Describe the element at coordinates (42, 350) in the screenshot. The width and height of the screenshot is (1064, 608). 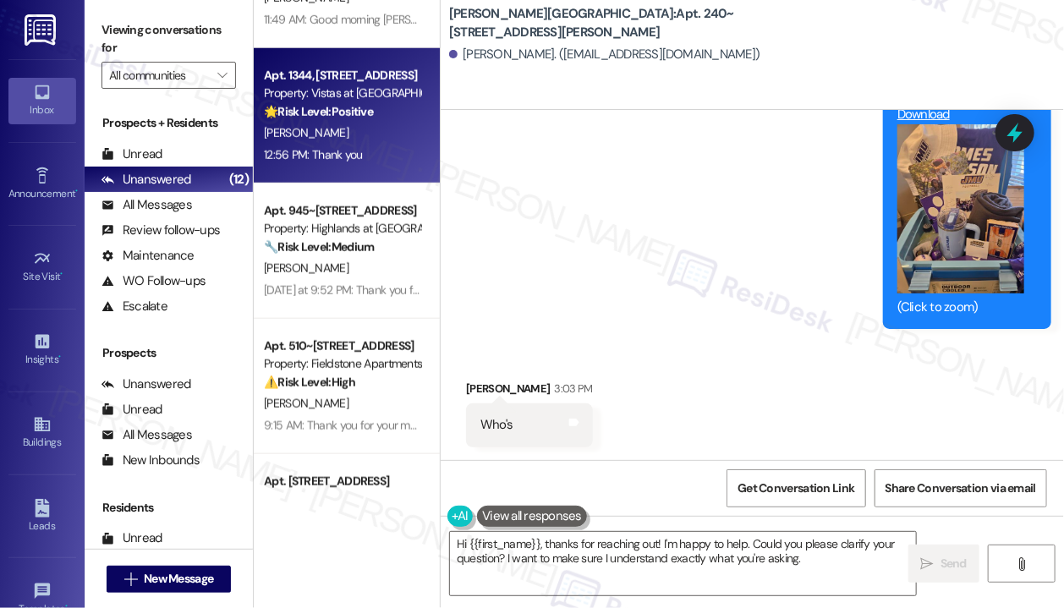
I see `a: Insights •` at that location.